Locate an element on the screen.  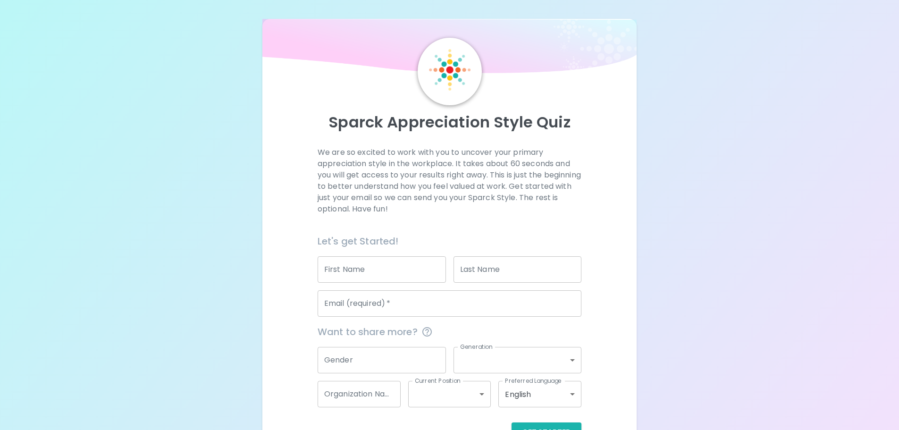
span: Want to share more? is located at coordinates (449, 332).